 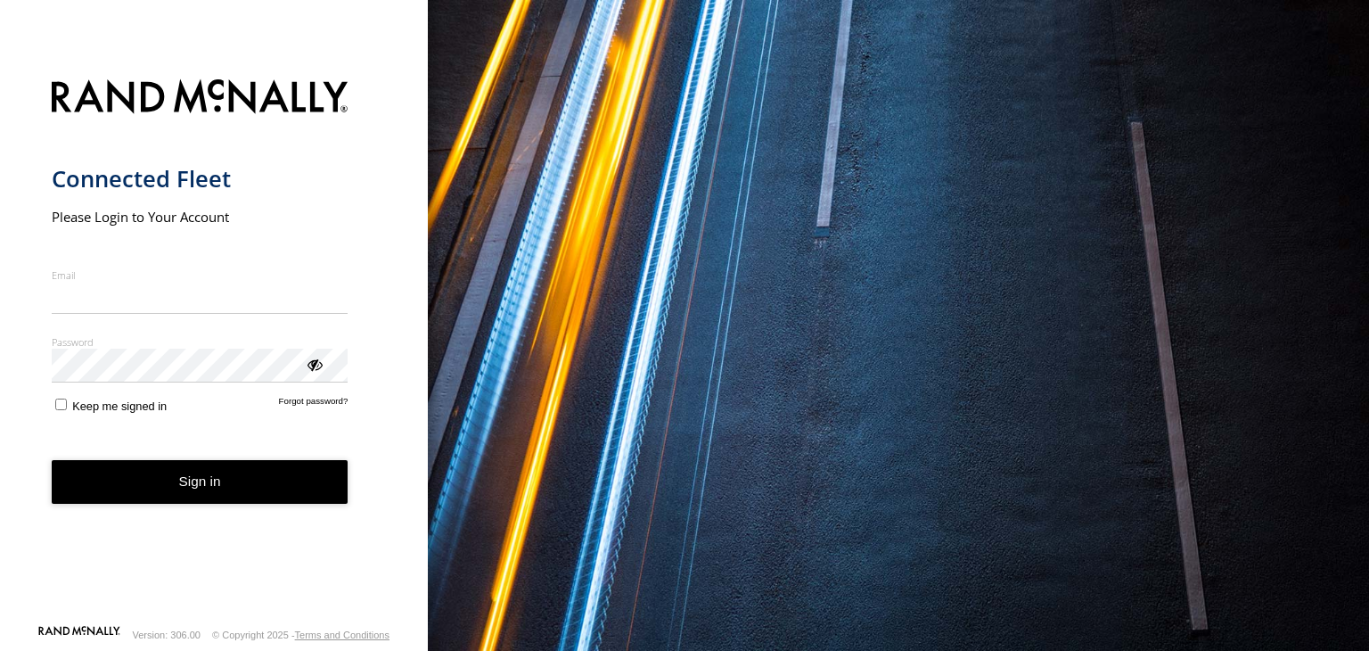 I want to click on a: Visit our Website, so click(x=79, y=635).